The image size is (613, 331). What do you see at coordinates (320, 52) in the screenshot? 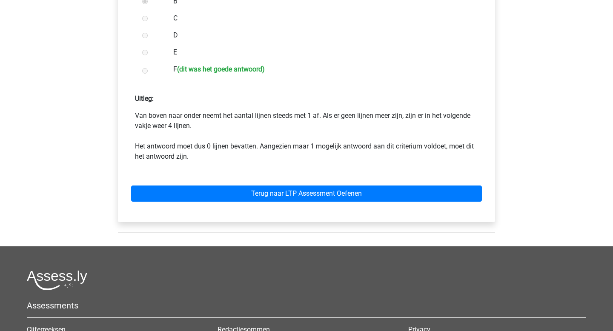
I see `label: E` at bounding box center [320, 52].